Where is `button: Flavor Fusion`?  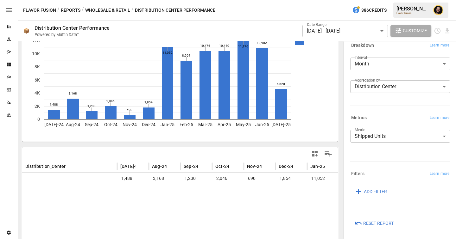
button: Flavor Fusion is located at coordinates (40, 10).